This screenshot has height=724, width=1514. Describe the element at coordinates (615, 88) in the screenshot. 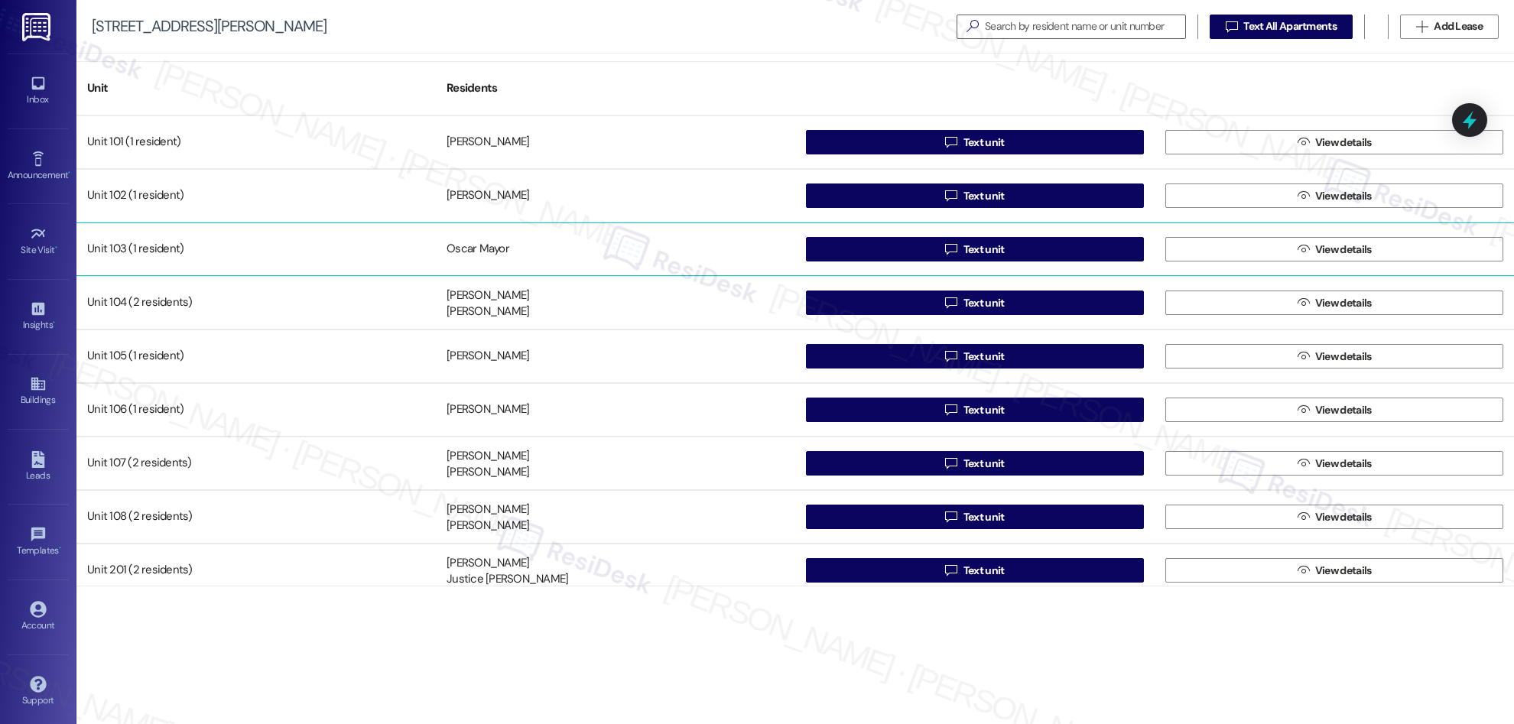

I see `div: Residents` at that location.